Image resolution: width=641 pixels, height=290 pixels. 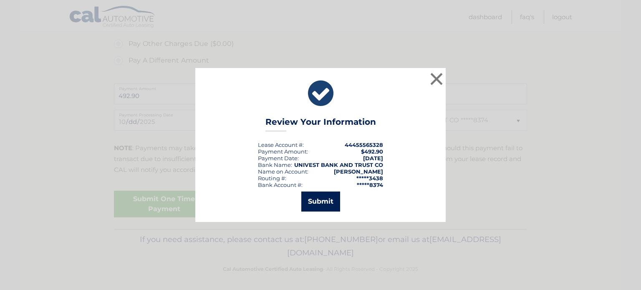 What do you see at coordinates (320, 201) in the screenshot?
I see `button: Submit` at bounding box center [320, 201].